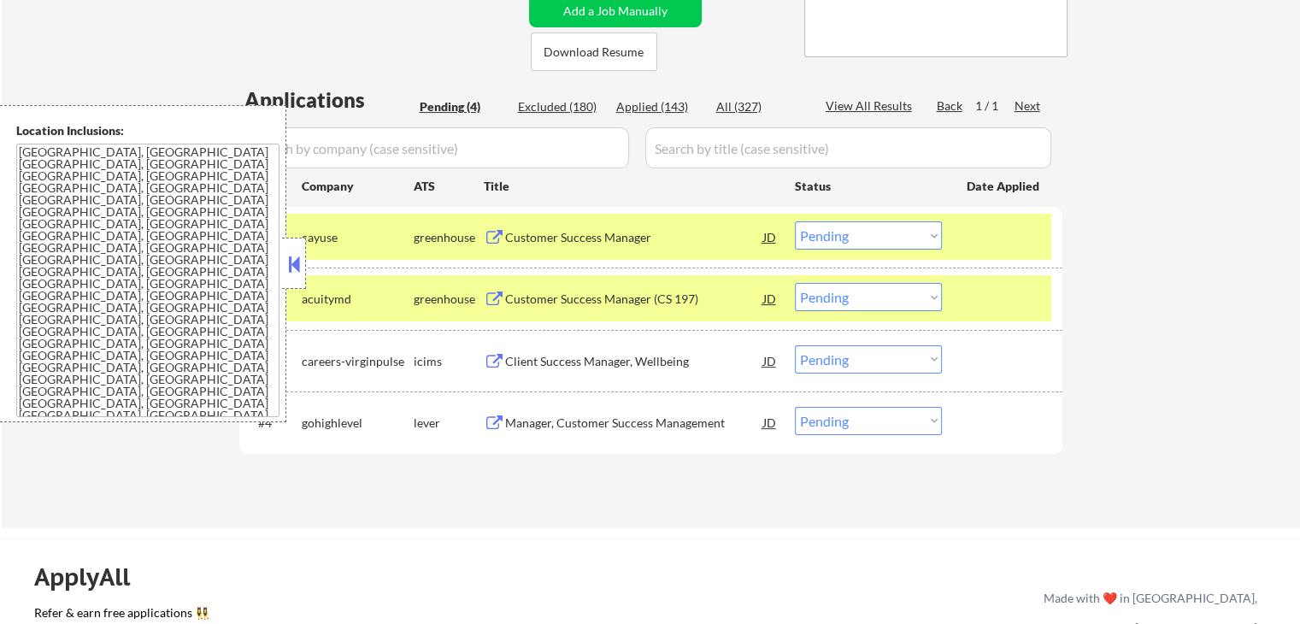 The image size is (1300, 624). What do you see at coordinates (594, 51) in the screenshot?
I see `button: Download Resume` at bounding box center [594, 51].